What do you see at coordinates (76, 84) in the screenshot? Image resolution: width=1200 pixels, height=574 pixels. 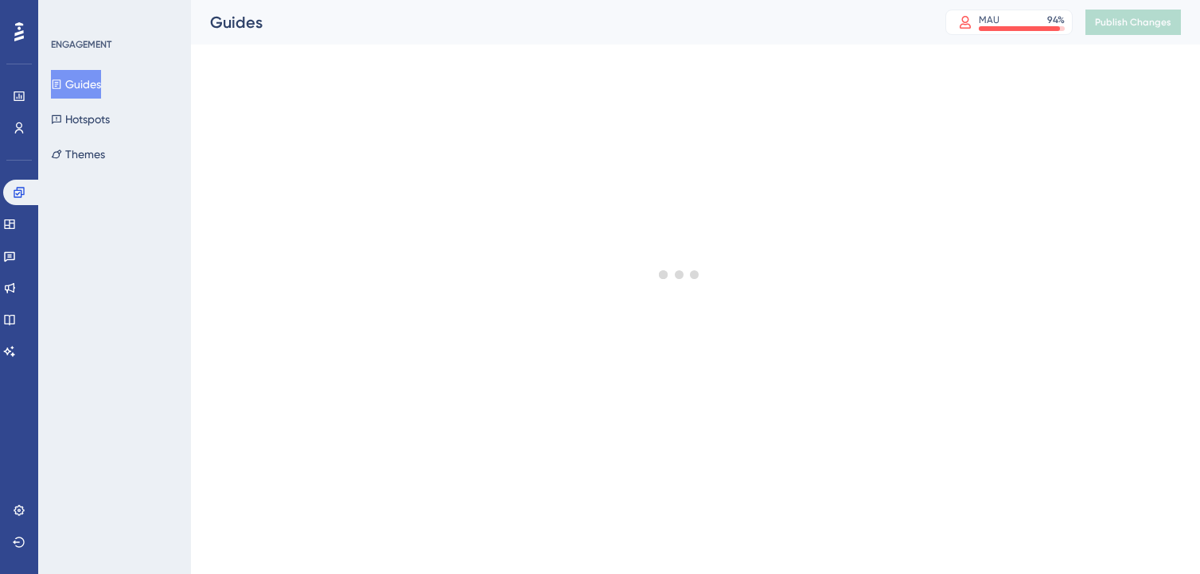 I see `button: Guides` at bounding box center [76, 84].